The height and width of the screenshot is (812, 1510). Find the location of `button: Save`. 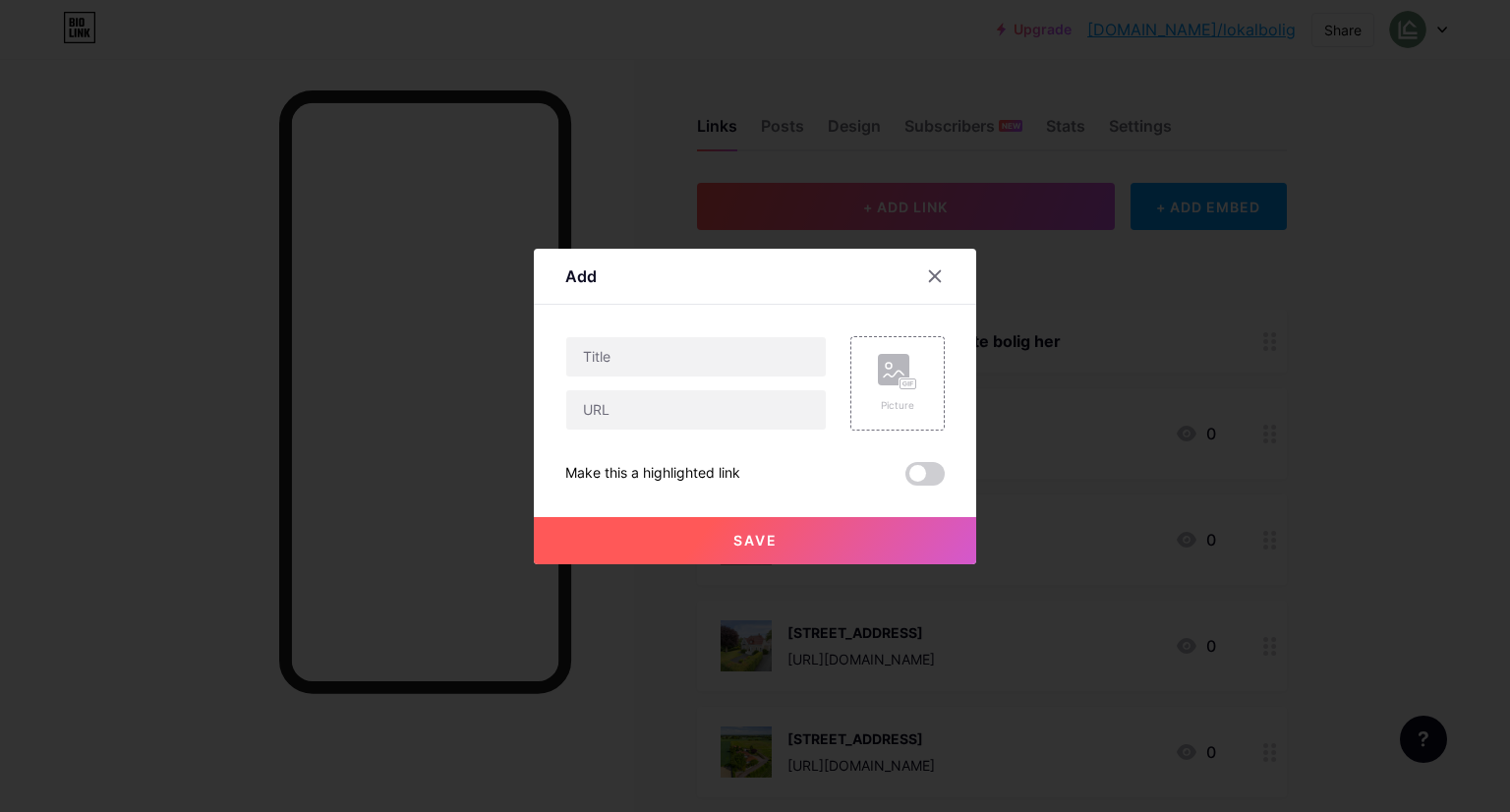

button: Save is located at coordinates (755, 541).